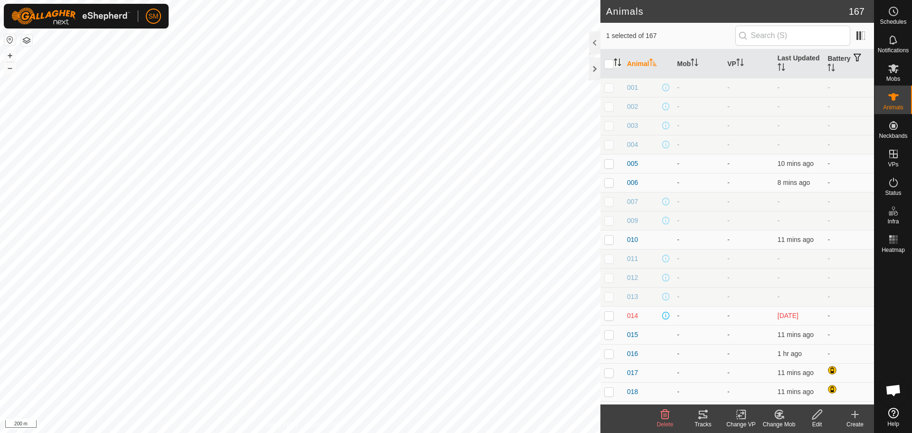 The width and height of the screenshot is (912, 433). Describe the element at coordinates (788, 316) in the screenshot. I see `span: 27 Sept 2025, 9:38 am` at that location.